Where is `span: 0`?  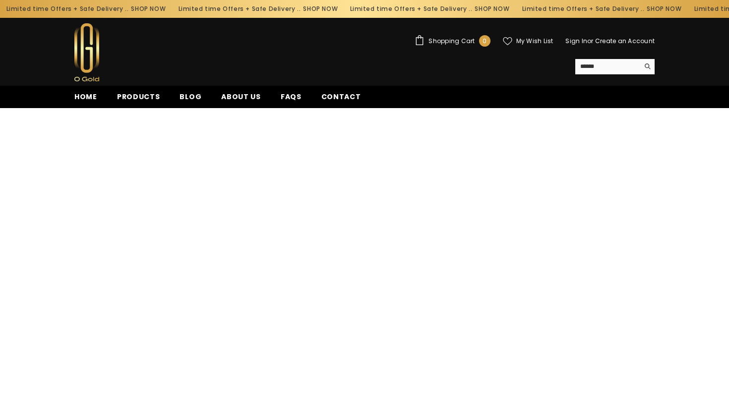 span: 0 is located at coordinates (485, 41).